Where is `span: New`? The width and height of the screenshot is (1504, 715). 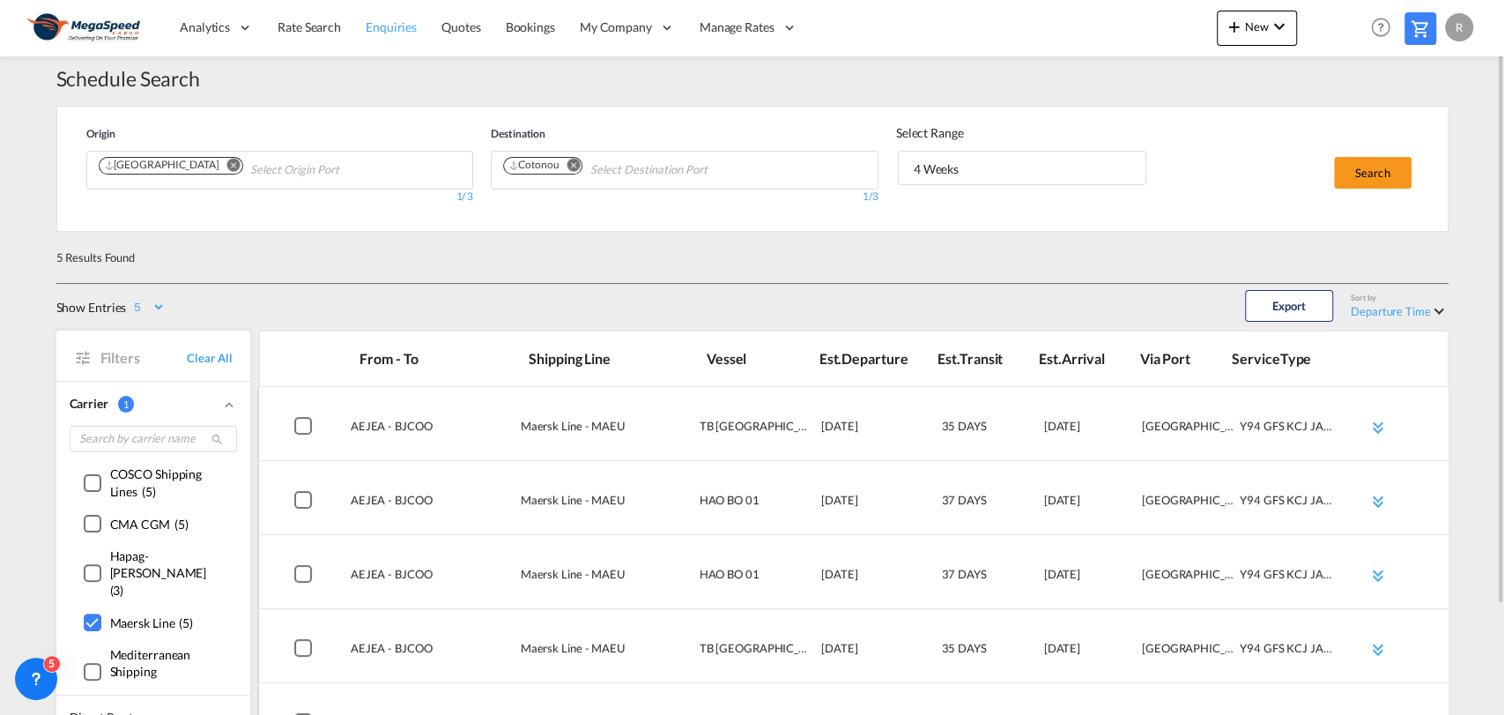 span: New is located at coordinates (1256, 26).